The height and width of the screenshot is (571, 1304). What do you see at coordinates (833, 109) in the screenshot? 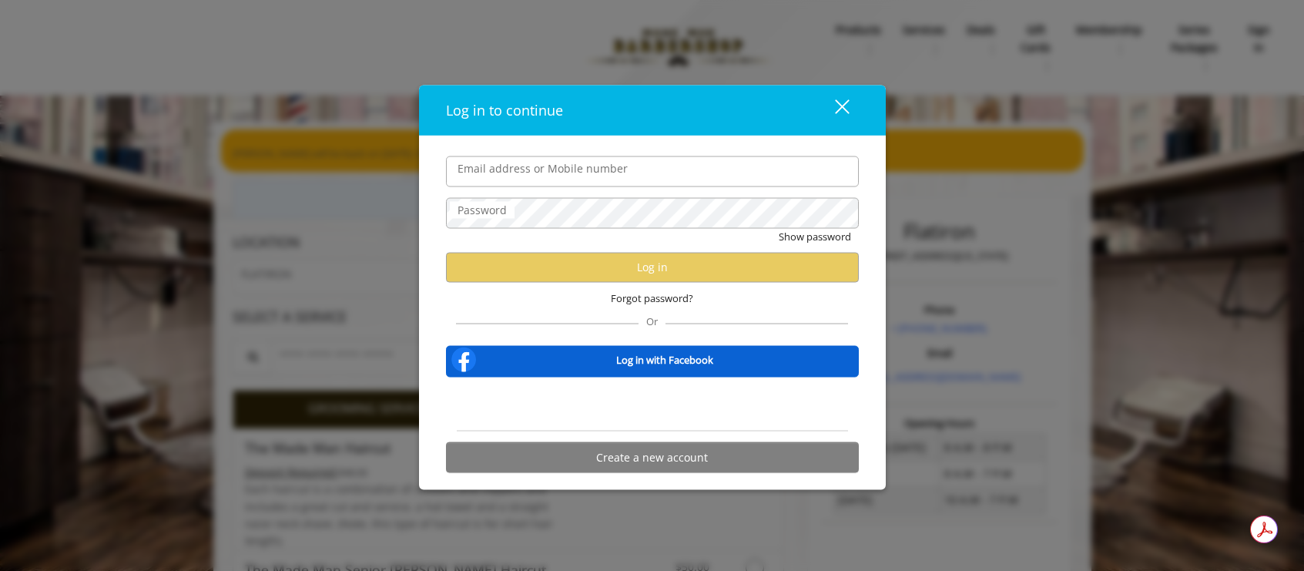
I see `button: close dialog` at bounding box center [833, 109].